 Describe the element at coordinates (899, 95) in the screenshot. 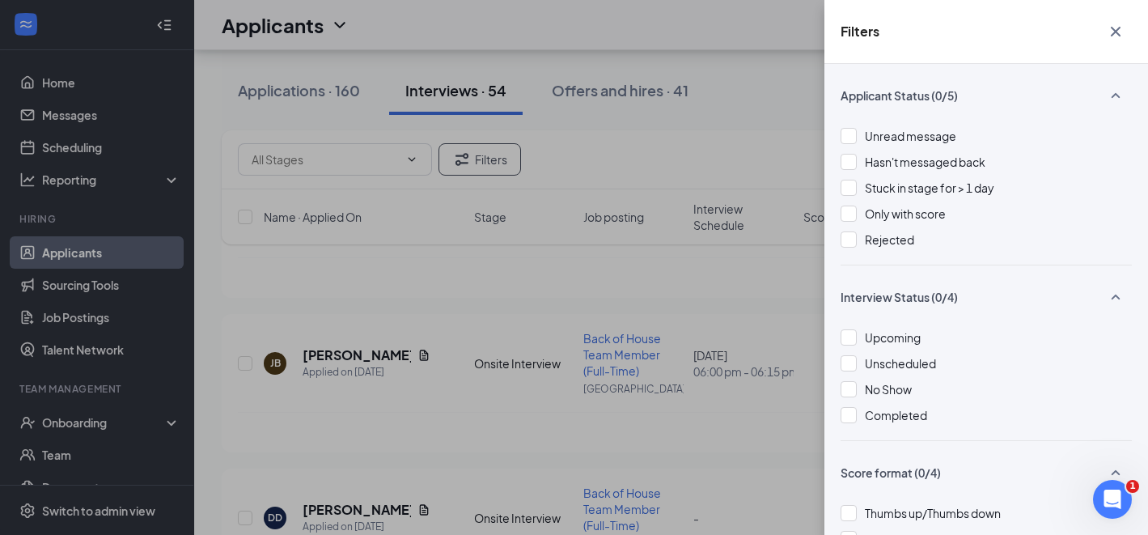

I see `span: Applicant Status (0/5)` at that location.